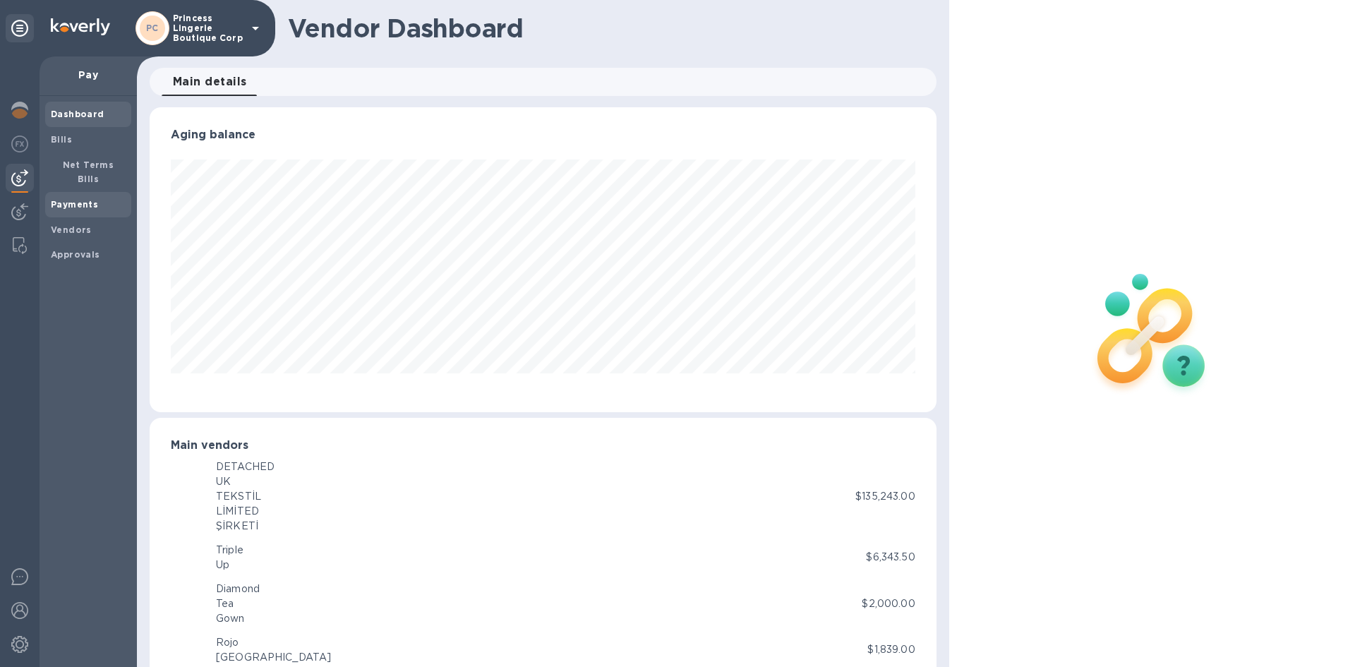 This screenshot has width=1355, height=667. What do you see at coordinates (245, 481) in the screenshot?
I see `div: UK` at bounding box center [245, 481].